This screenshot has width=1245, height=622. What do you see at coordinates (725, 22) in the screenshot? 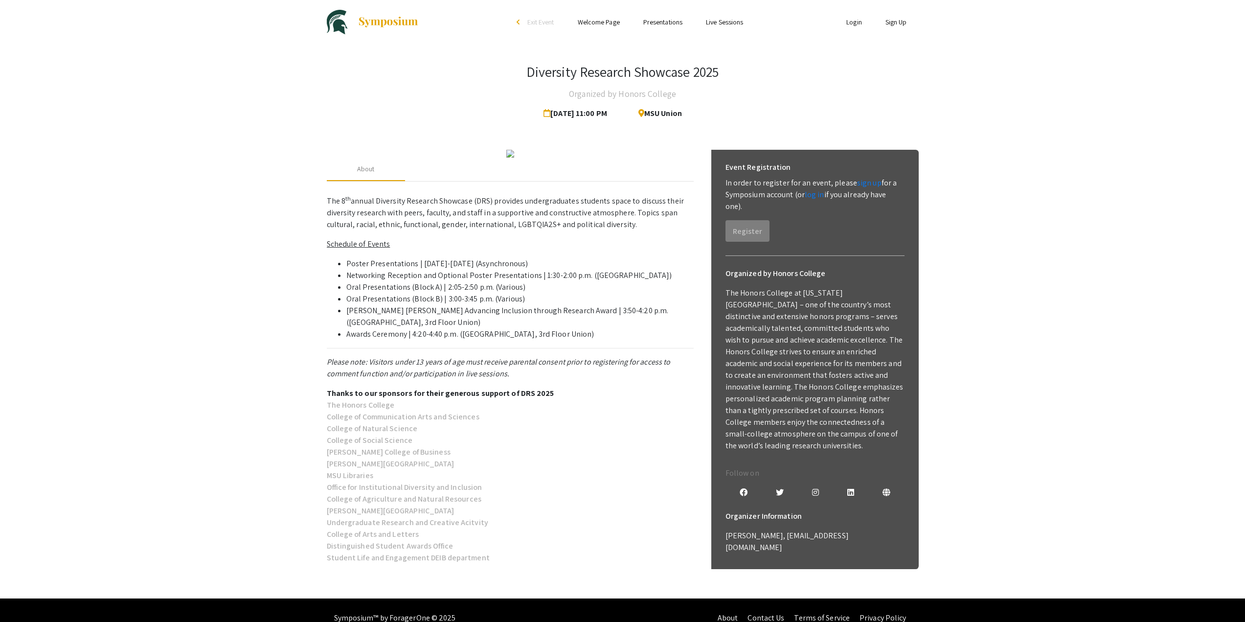
I see `a: Live Sessions` at bounding box center [725, 22].